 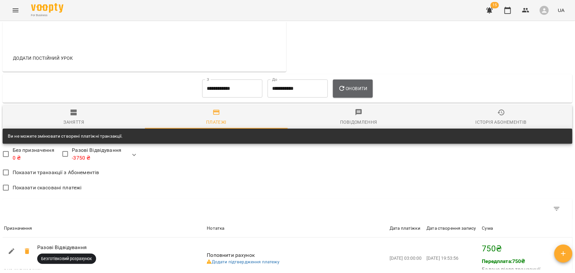 I want to click on span: For Business, so click(x=47, y=15).